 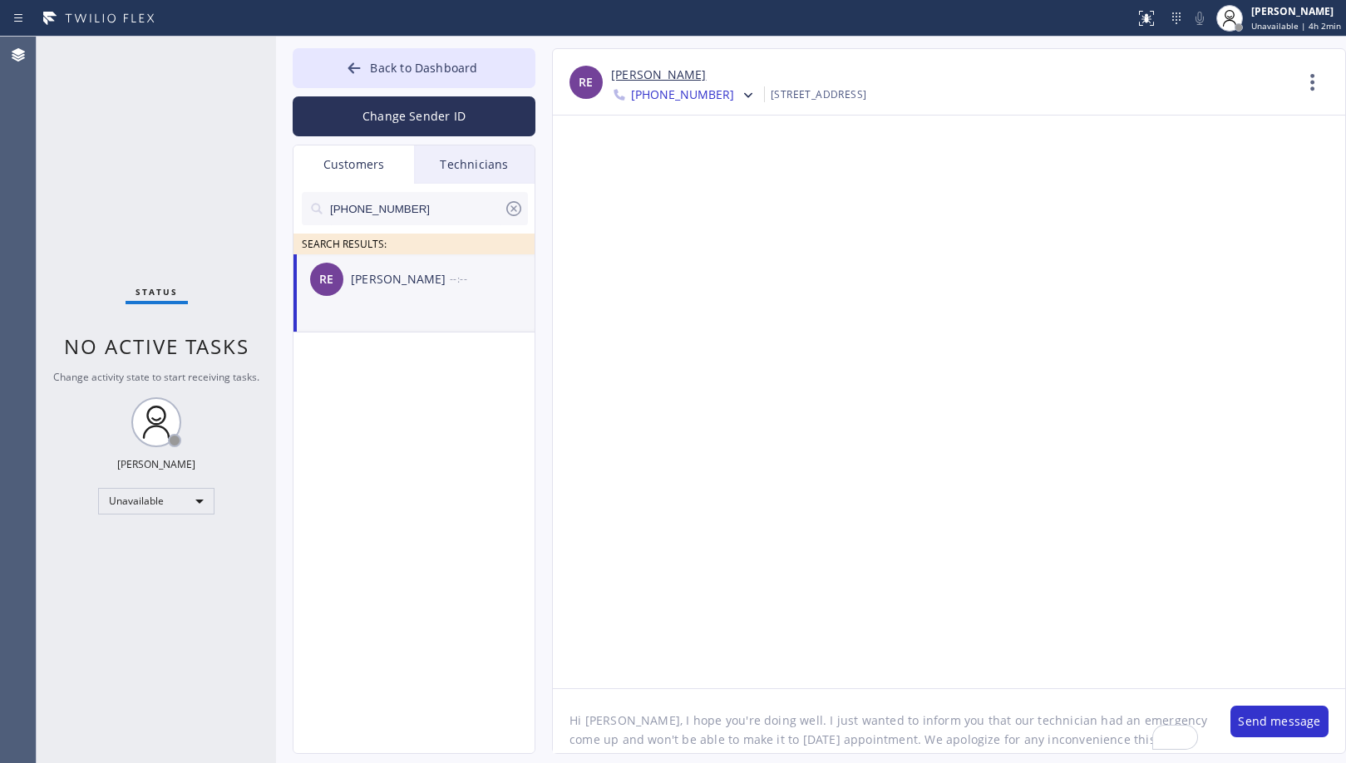 What do you see at coordinates (423, 67) in the screenshot?
I see `span: Back to Dashboard` at bounding box center [423, 67].